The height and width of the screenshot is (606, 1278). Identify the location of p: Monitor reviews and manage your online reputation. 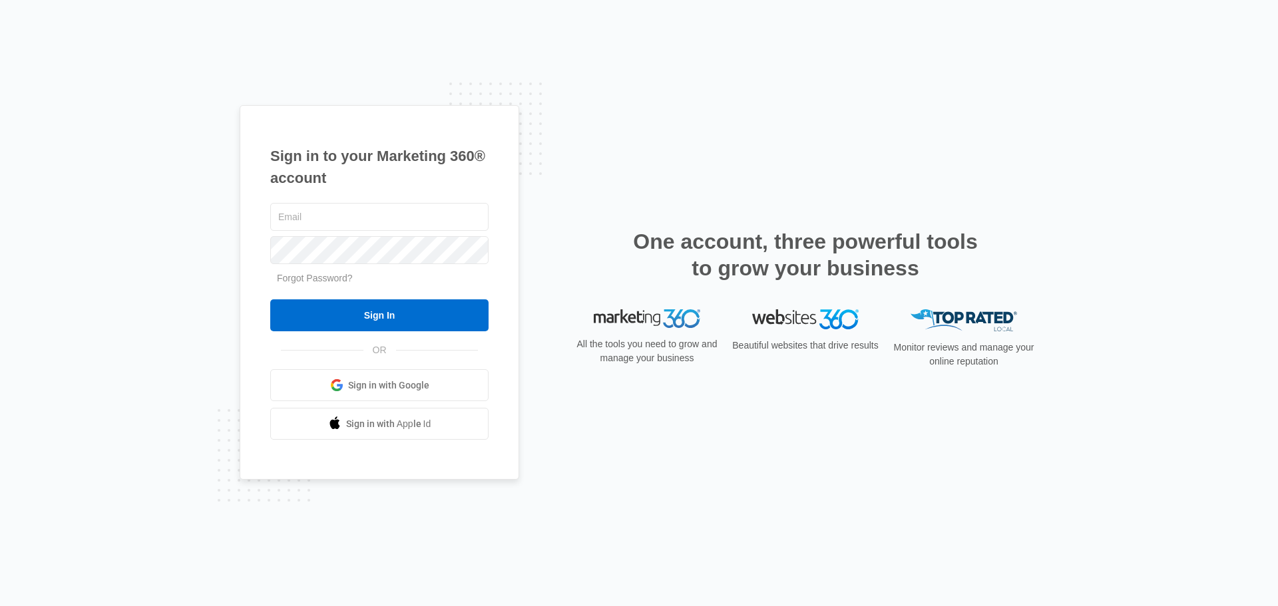
(964, 355).